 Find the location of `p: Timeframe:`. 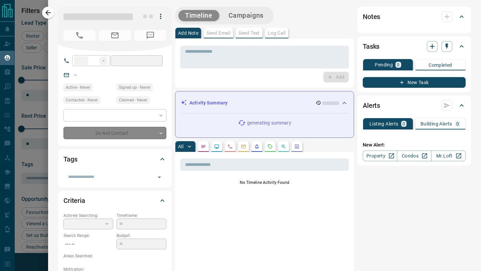

p: Timeframe: is located at coordinates (141, 216).